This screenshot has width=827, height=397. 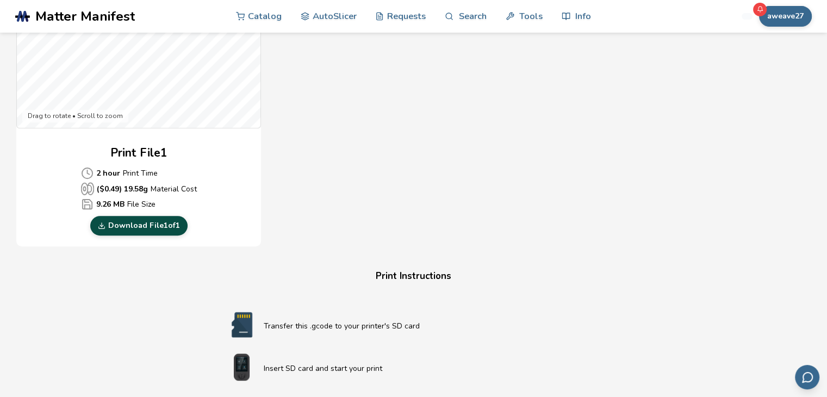 I want to click on span: Matter Manifest, so click(x=85, y=16).